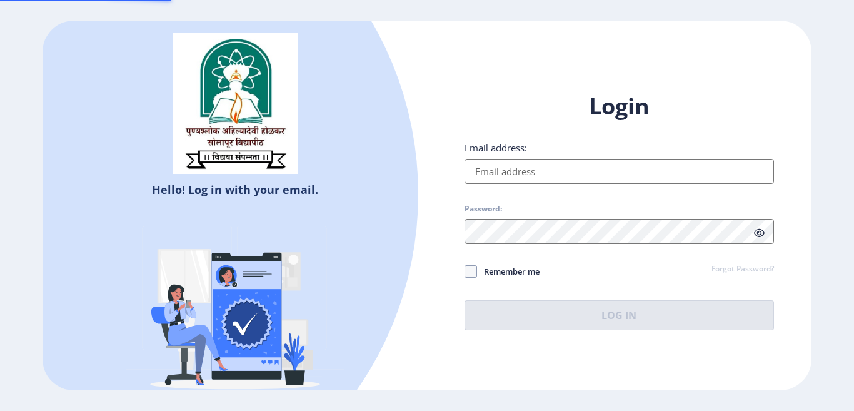 The height and width of the screenshot is (411, 854). Describe the element at coordinates (496, 147) in the screenshot. I see `label: Email address:` at that location.